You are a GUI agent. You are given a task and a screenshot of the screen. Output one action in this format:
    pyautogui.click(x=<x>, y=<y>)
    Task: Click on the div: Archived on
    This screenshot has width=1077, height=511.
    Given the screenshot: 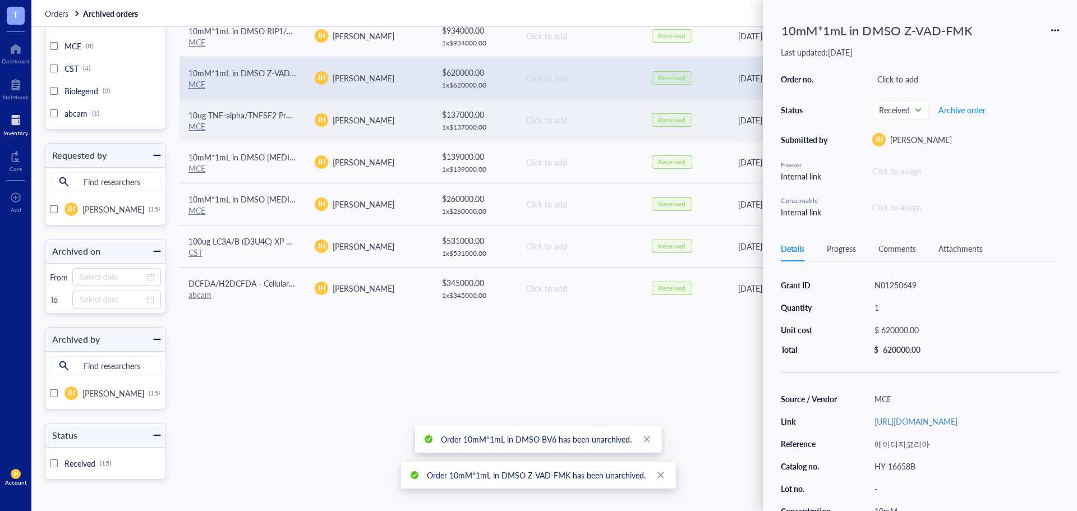 What is the action you would take?
    pyautogui.click(x=73, y=251)
    